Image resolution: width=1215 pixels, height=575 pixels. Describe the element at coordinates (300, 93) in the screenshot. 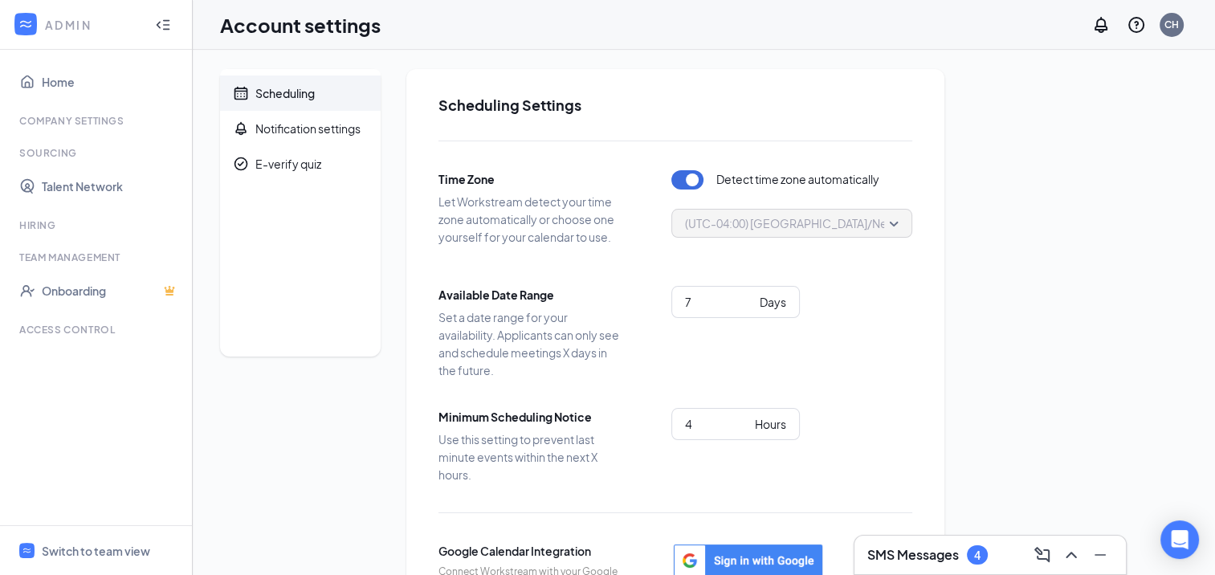

I see `a: CalendarScheduling` at that location.